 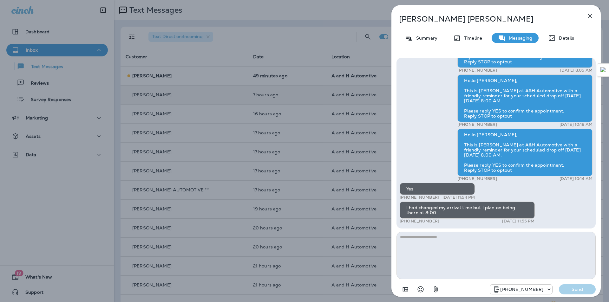 What do you see at coordinates (437, 189) in the screenshot?
I see `div: Yes` at bounding box center [437, 189].